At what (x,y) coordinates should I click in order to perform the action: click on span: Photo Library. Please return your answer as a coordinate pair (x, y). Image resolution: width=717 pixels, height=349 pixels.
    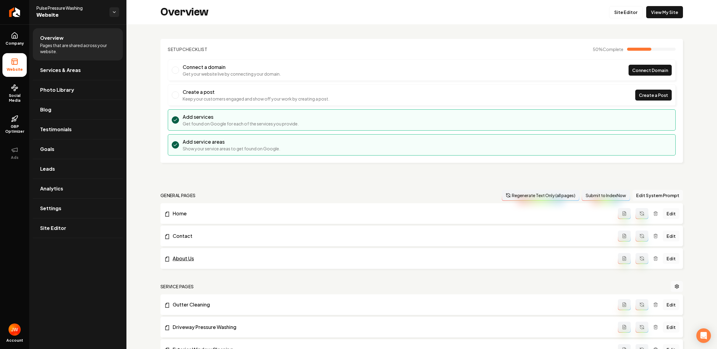
    Looking at the image, I should click on (57, 90).